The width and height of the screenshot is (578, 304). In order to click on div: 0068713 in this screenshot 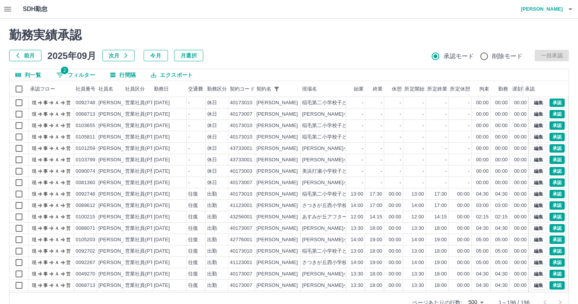, I will do `click(85, 114)`.